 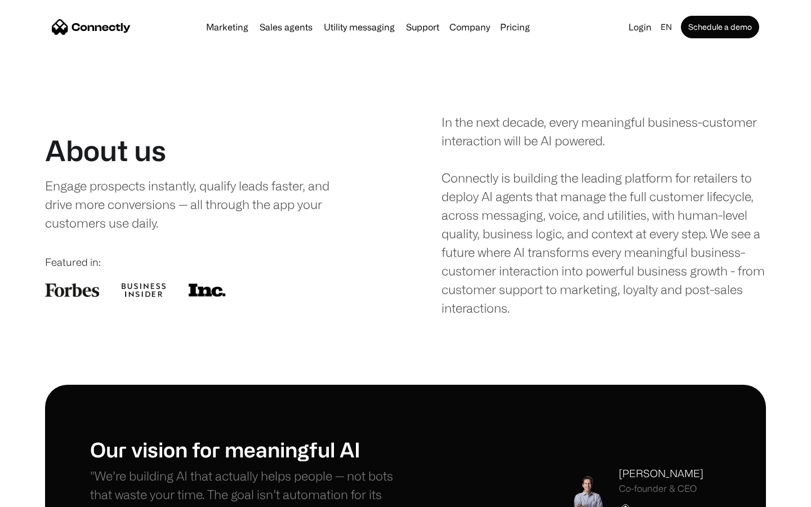 What do you see at coordinates (661, 488) in the screenshot?
I see `div: Co-founder & CEO` at bounding box center [661, 488].